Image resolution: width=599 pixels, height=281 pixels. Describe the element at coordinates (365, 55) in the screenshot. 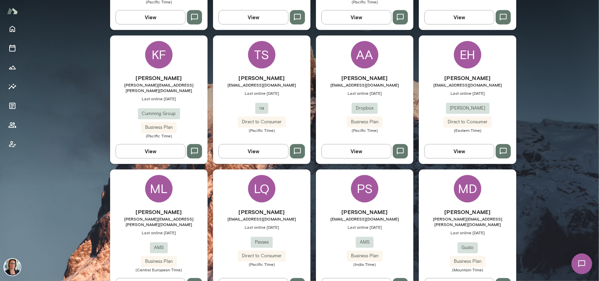

I see `div: AA` at that location.